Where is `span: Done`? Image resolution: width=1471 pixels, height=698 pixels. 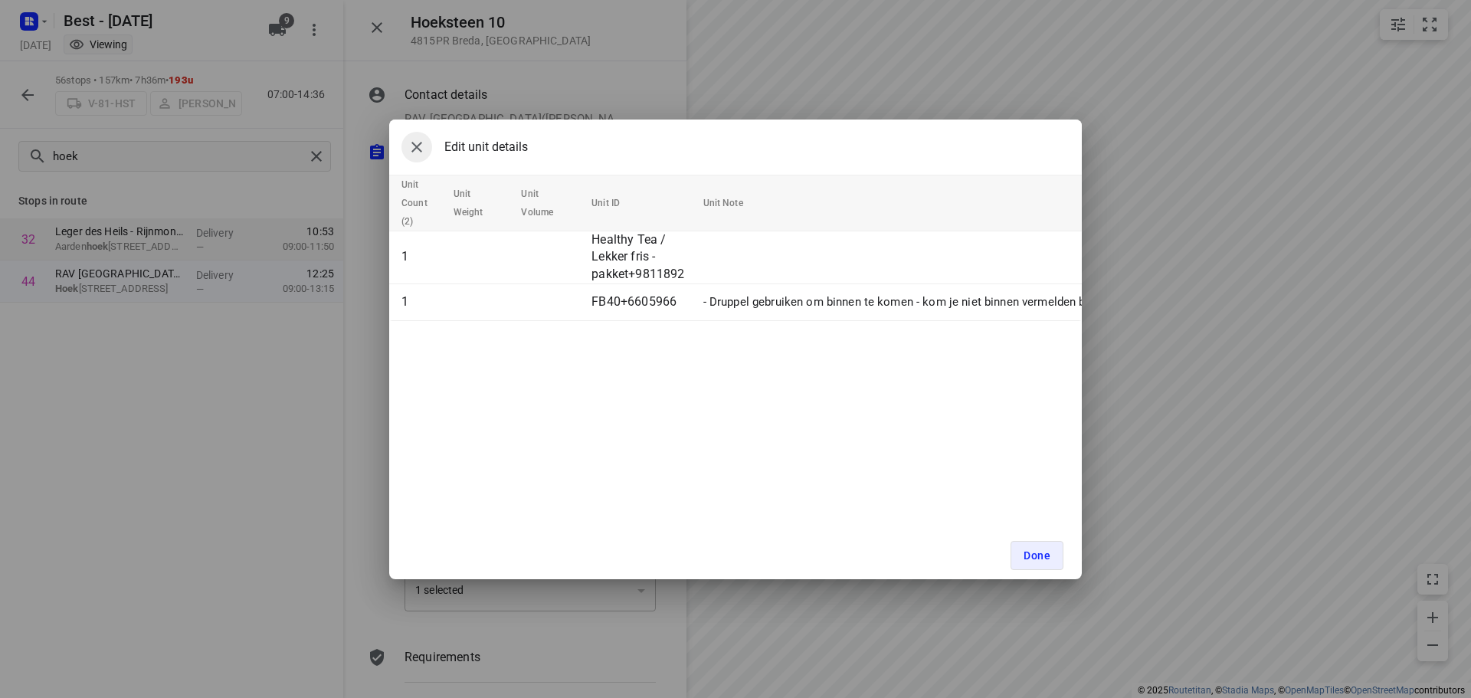
span: Done is located at coordinates (1037, 556).